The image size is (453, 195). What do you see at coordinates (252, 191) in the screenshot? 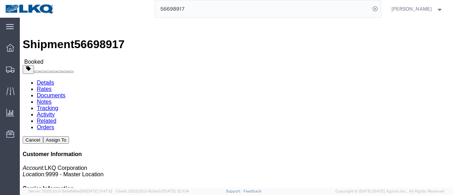
I see `a: Feedback` at bounding box center [252, 191].